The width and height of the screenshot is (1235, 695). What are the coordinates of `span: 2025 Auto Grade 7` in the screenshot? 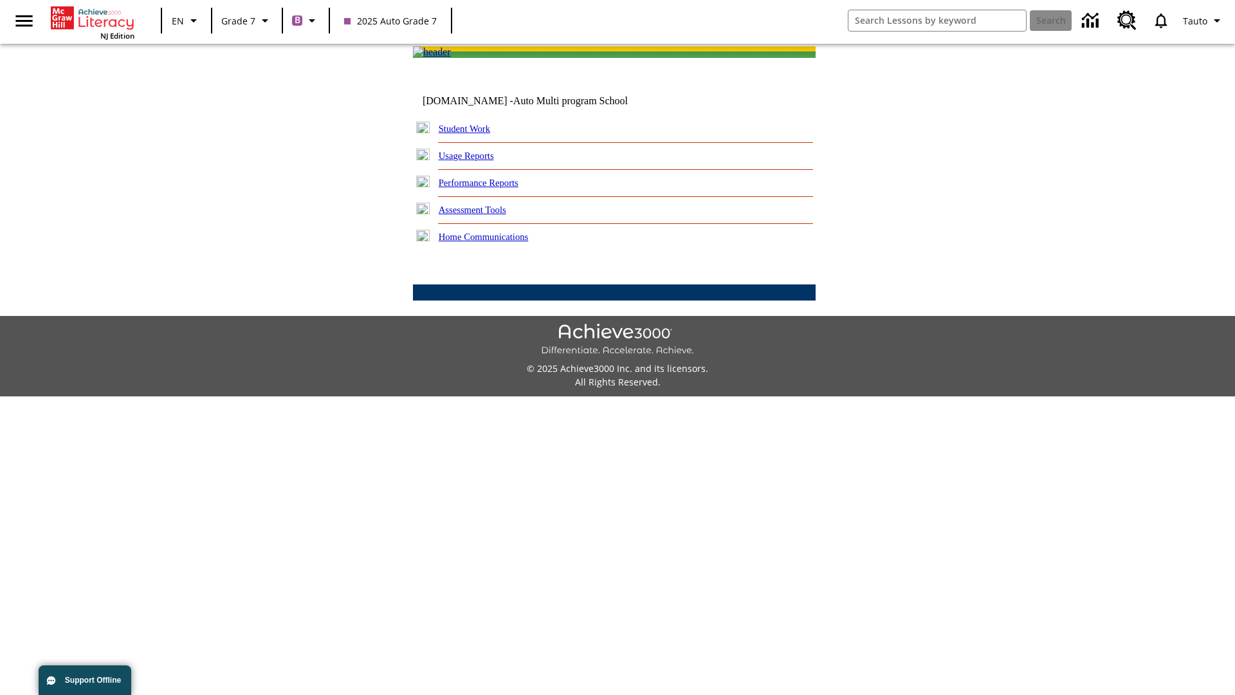 It's located at (391, 21).